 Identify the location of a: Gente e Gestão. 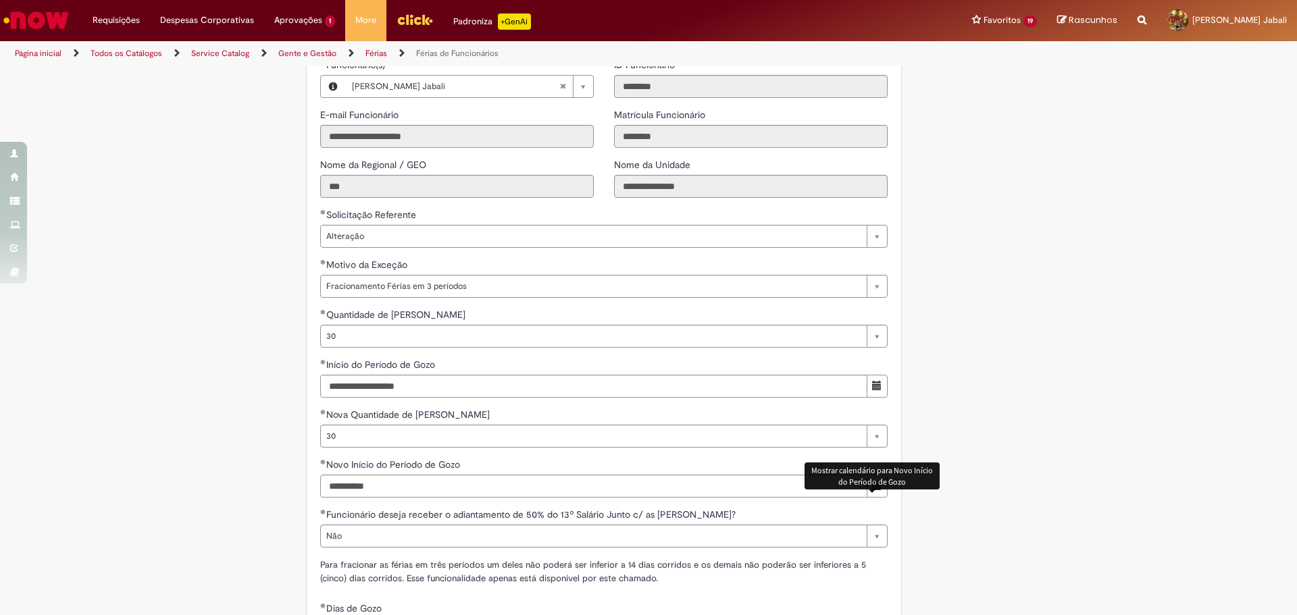
(307, 53).